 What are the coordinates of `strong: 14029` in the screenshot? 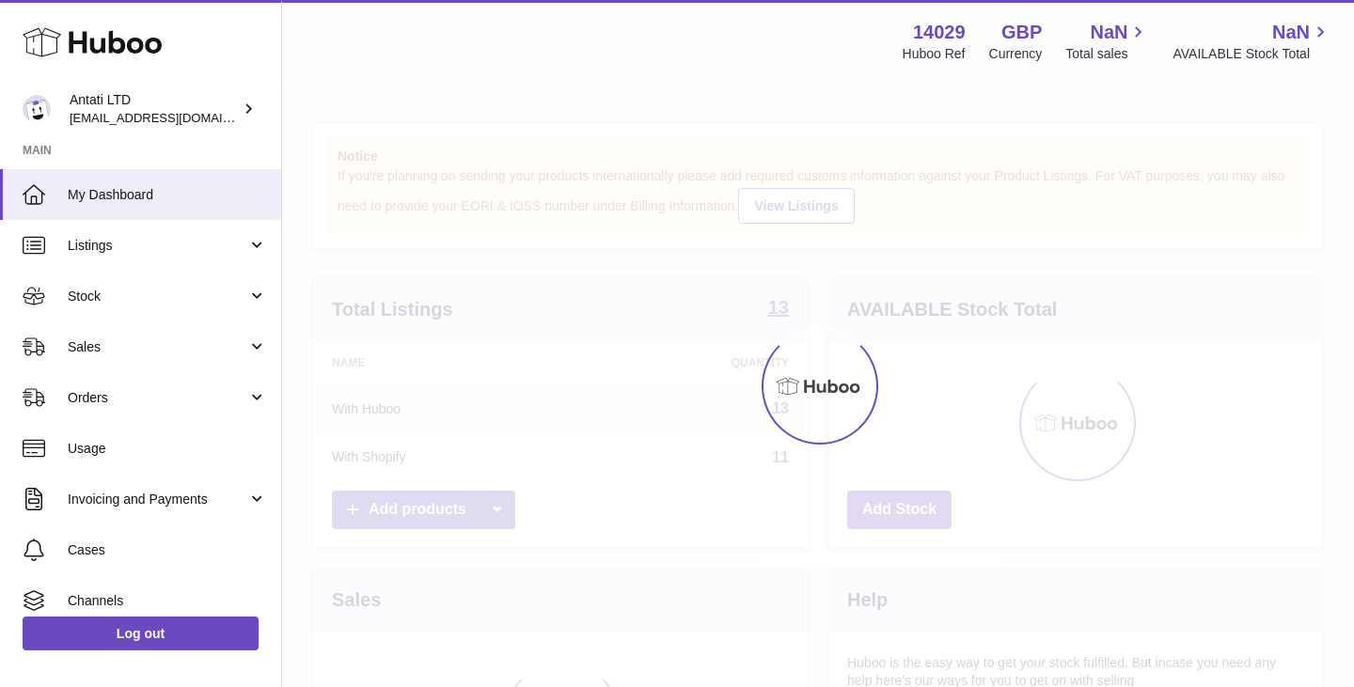 It's located at (939, 32).